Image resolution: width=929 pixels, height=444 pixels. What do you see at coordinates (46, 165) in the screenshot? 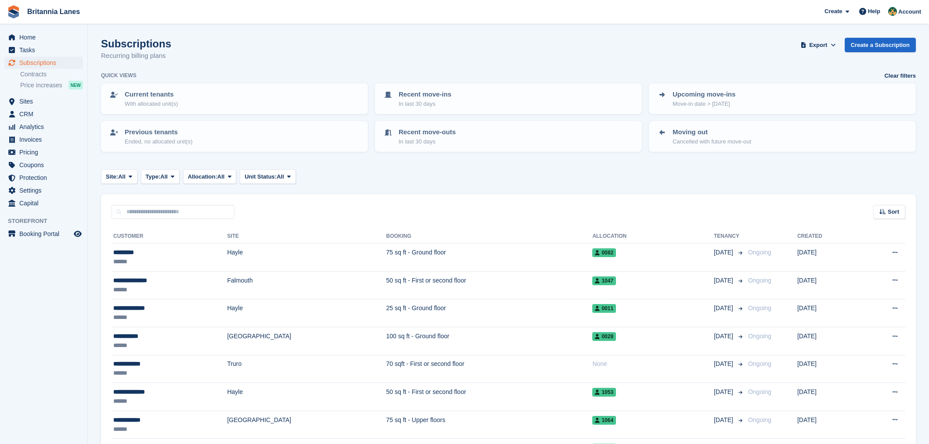
I see `span: Coupons` at bounding box center [46, 165].